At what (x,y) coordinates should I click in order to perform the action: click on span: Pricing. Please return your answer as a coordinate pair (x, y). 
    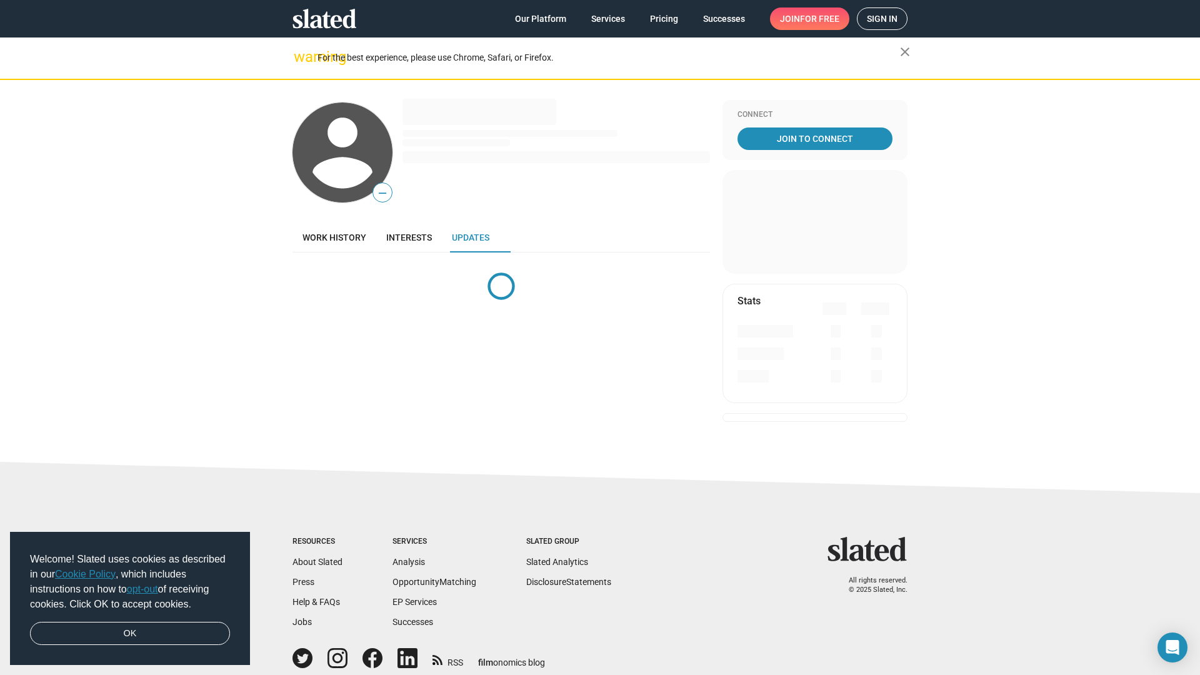
    Looking at the image, I should click on (663, 19).